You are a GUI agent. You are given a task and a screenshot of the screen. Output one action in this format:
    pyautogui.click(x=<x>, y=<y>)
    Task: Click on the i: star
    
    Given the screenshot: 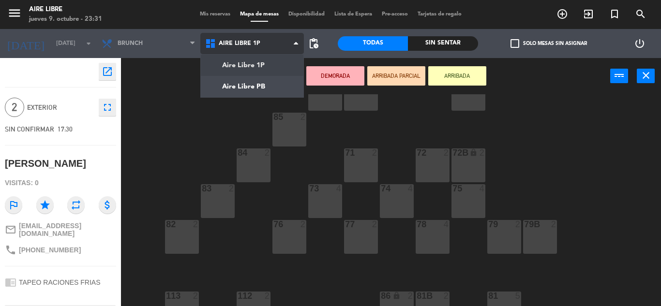 What is the action you would take?
    pyautogui.click(x=45, y=205)
    